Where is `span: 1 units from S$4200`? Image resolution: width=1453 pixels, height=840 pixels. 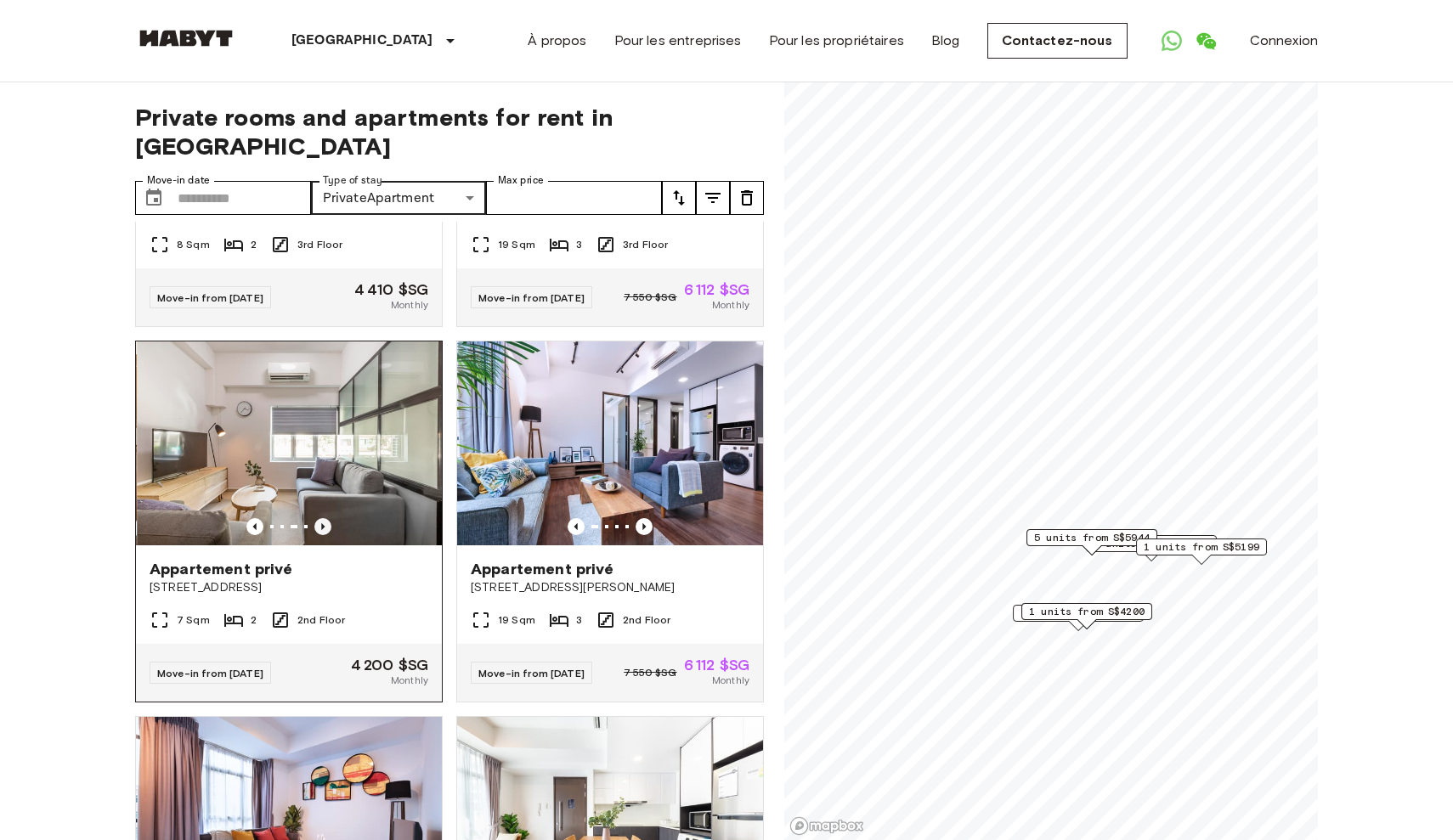
span: 1 units from S$4200 is located at coordinates (1087, 612).